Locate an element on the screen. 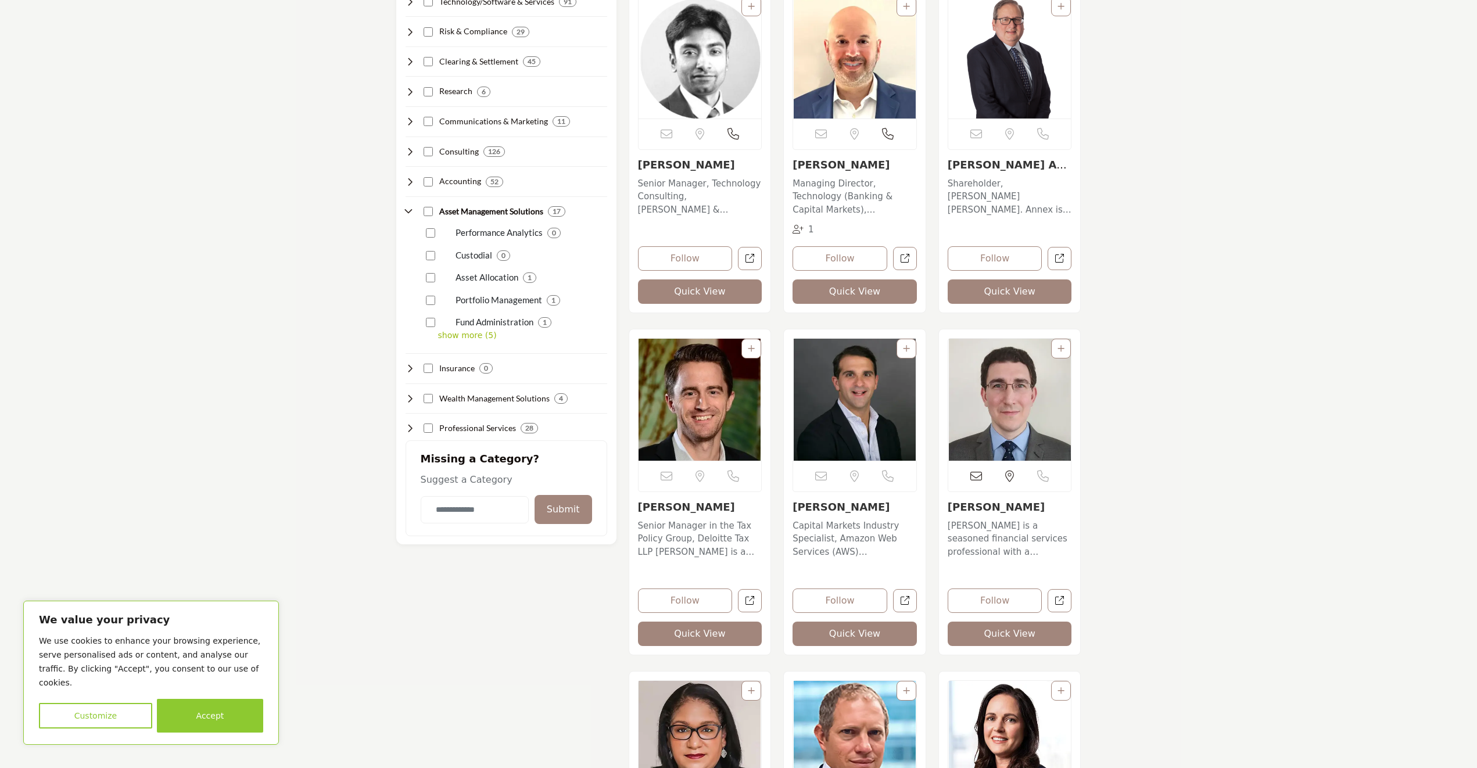 Image resolution: width=1477 pixels, height=768 pixels. h3: Alex Poukchanski is located at coordinates (1010, 507).